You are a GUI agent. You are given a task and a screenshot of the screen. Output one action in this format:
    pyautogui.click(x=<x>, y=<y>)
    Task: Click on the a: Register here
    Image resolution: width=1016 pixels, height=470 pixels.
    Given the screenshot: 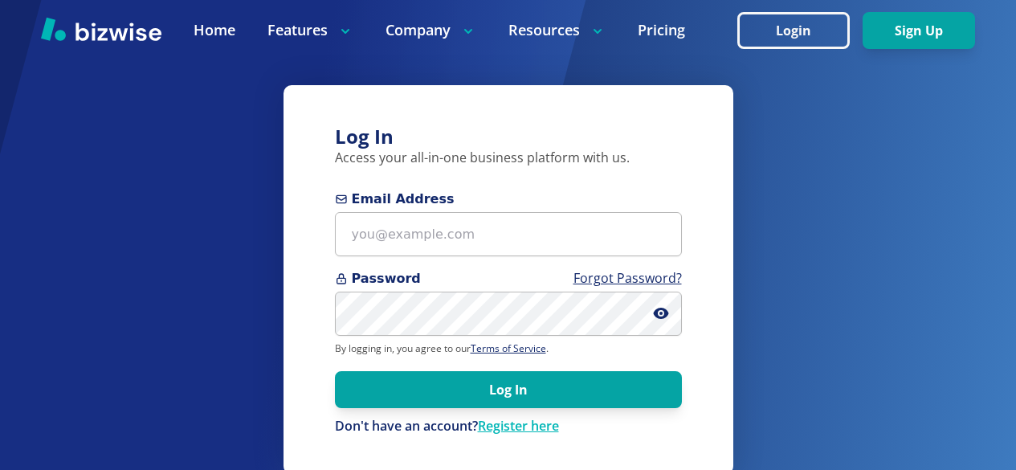 What is the action you would take?
    pyautogui.click(x=518, y=426)
    